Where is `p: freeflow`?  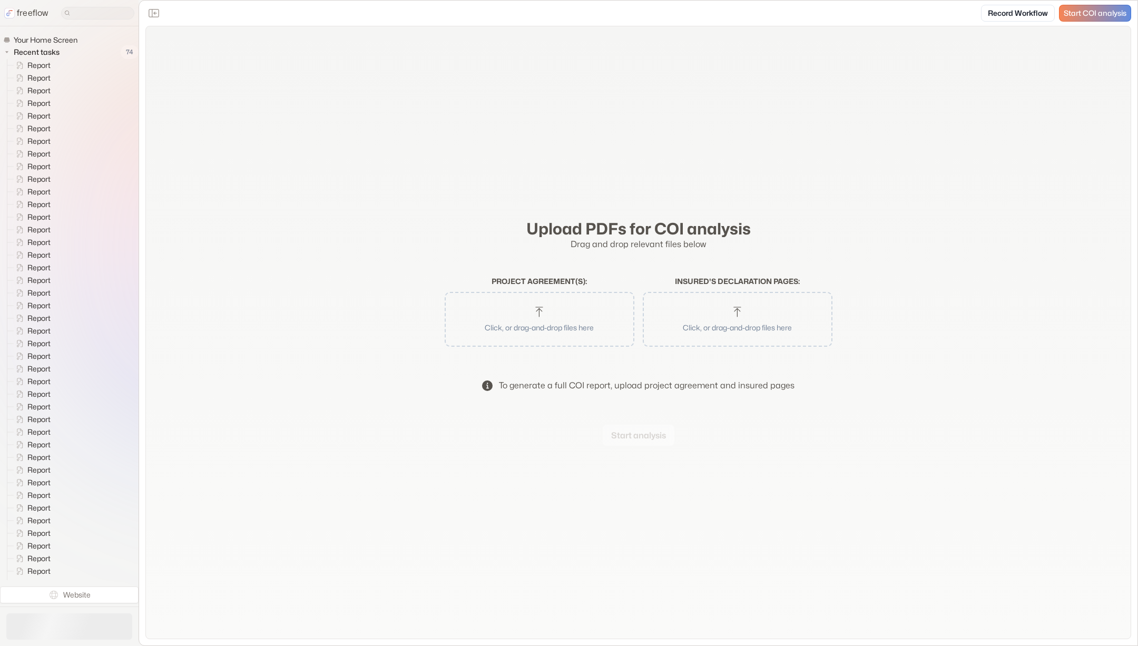 p: freeflow is located at coordinates (33, 13).